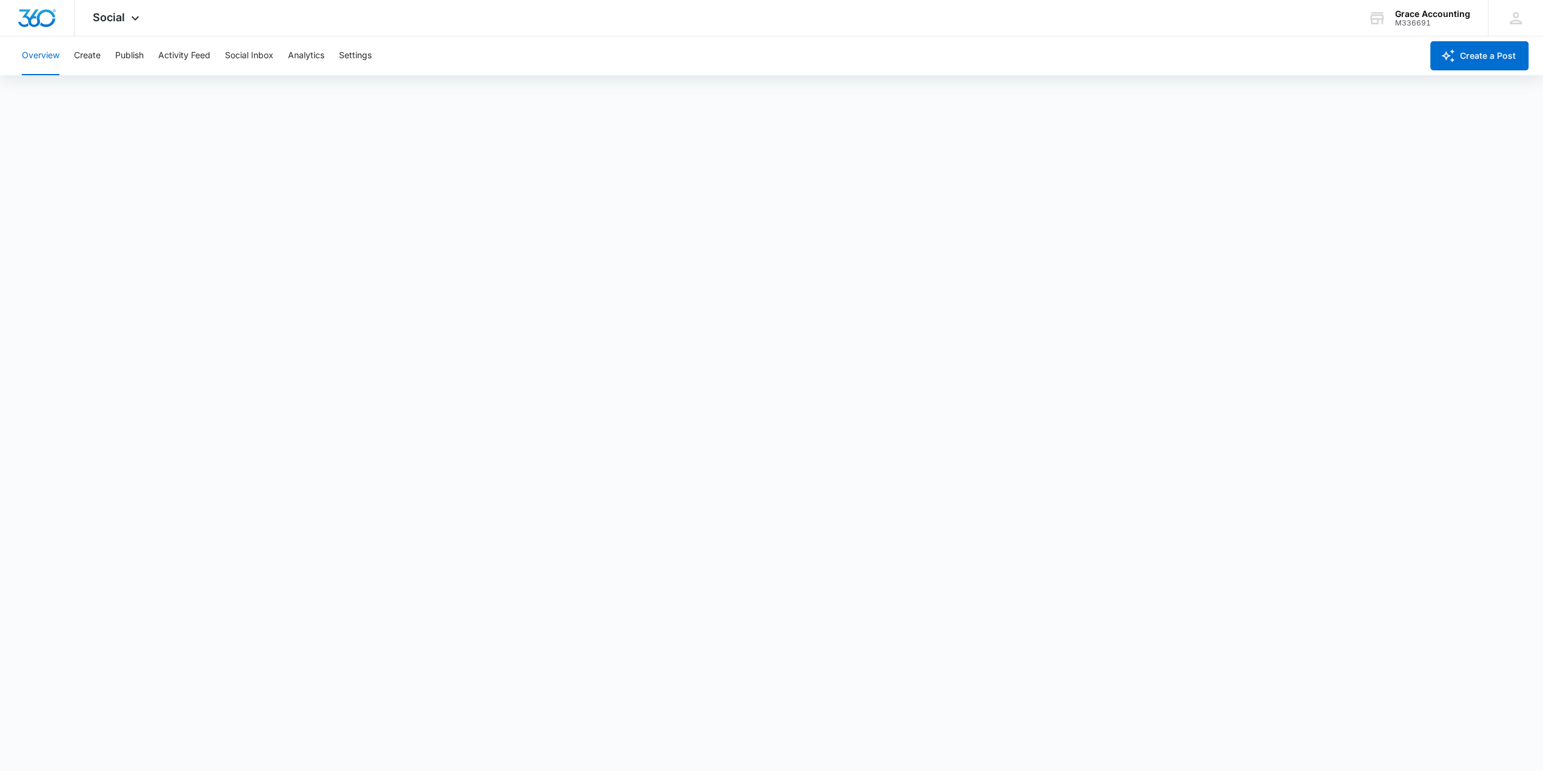 The width and height of the screenshot is (1543, 771). Describe the element at coordinates (109, 17) in the screenshot. I see `span: Social` at that location.